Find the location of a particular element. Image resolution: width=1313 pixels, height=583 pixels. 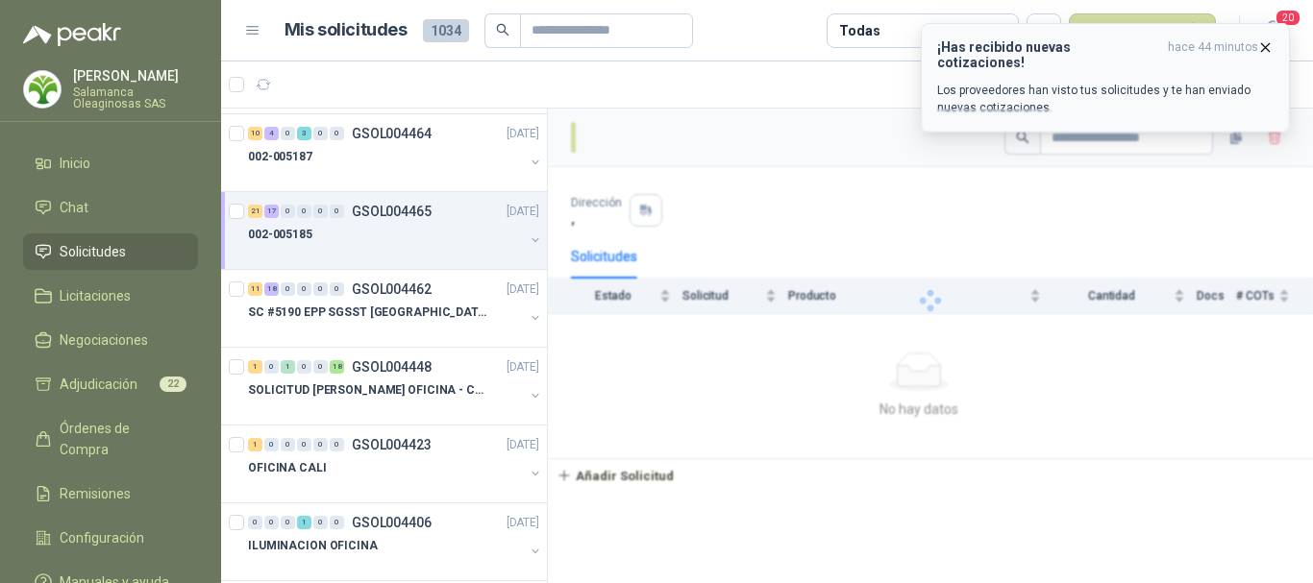

a: Adjudicación22 is located at coordinates (111, 384).